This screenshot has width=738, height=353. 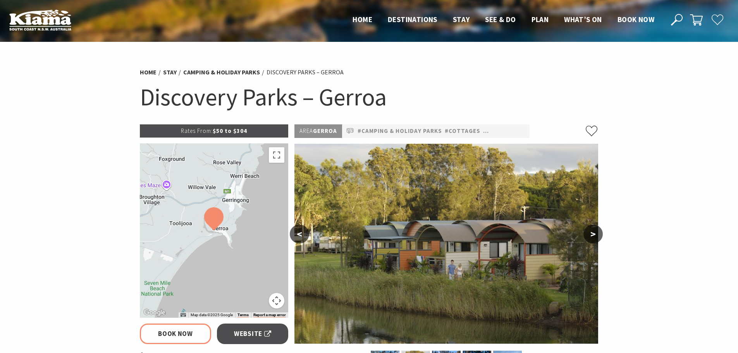 I want to click on a: Book Now, so click(x=176, y=334).